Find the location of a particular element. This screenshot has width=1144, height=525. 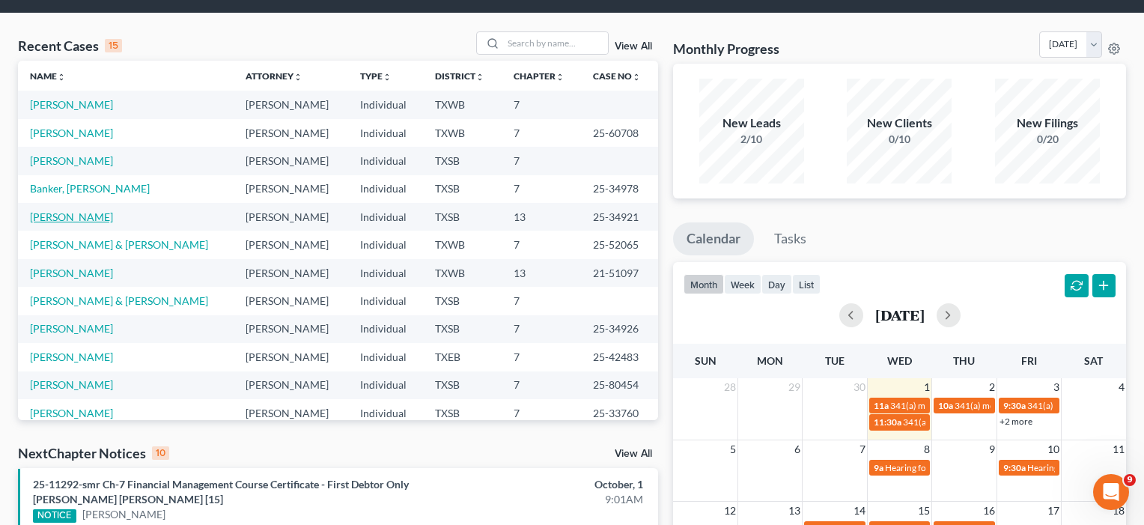

span: 16 is located at coordinates (989, 510).